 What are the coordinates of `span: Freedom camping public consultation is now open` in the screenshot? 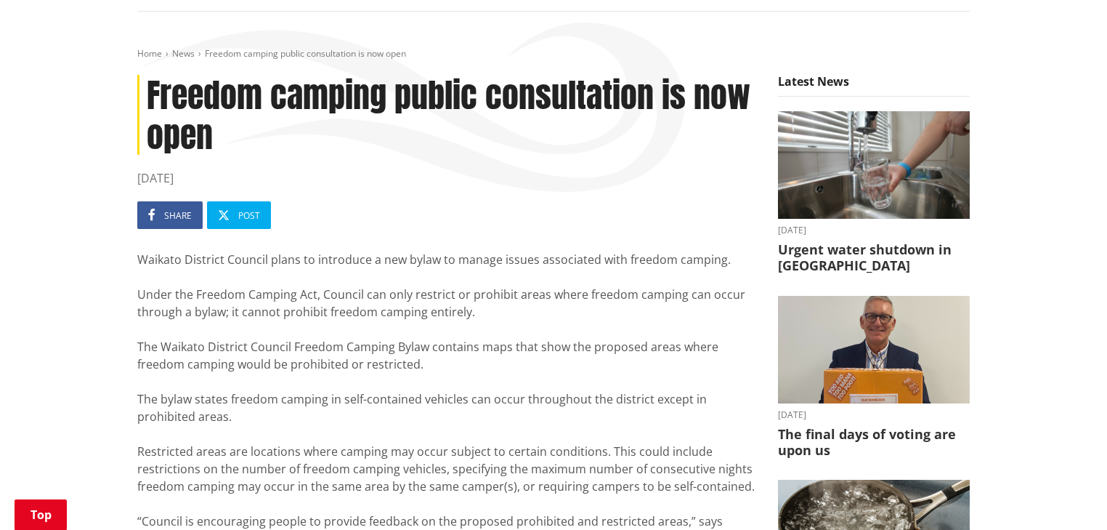 It's located at (305, 53).